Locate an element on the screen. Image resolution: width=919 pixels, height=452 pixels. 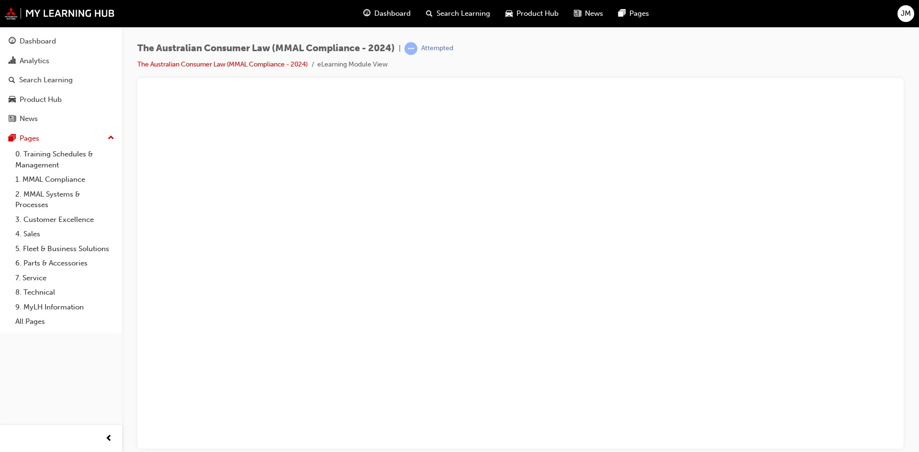
li: eLearning Module View is located at coordinates (352, 65).